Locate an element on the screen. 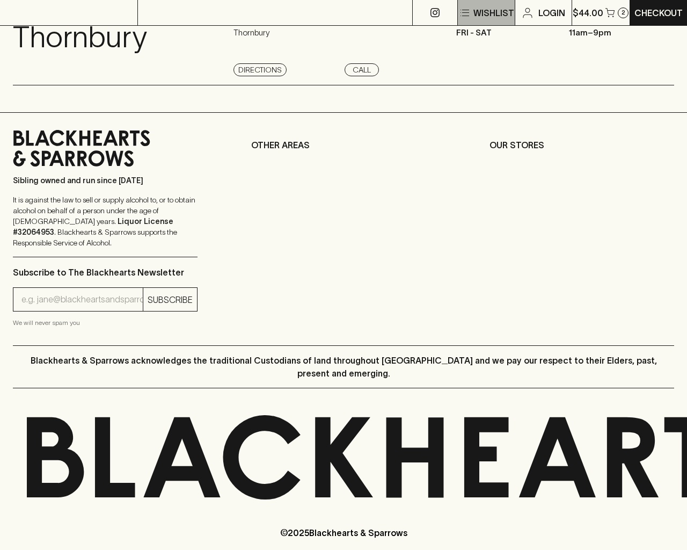 This screenshot has width=687, height=550. a: Call is located at coordinates (362, 70).